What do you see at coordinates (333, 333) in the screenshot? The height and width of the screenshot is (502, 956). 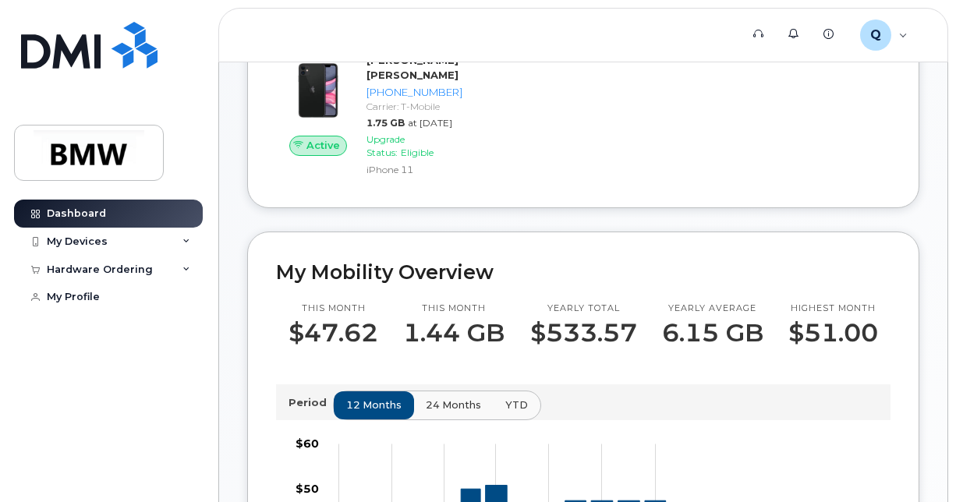 I see `p: $47.62` at bounding box center [333, 333].